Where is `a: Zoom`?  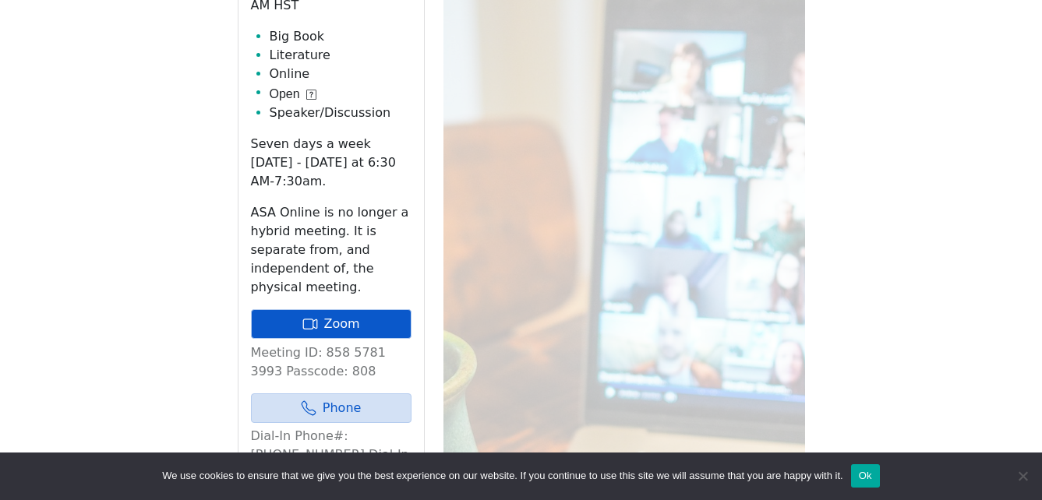
a: Zoom is located at coordinates (331, 324).